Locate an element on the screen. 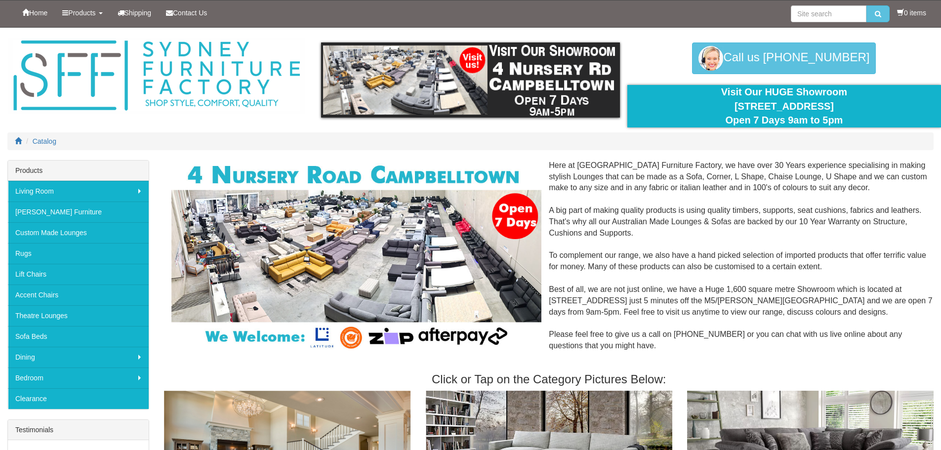 The height and width of the screenshot is (450, 941). input: Site search is located at coordinates (829, 14).